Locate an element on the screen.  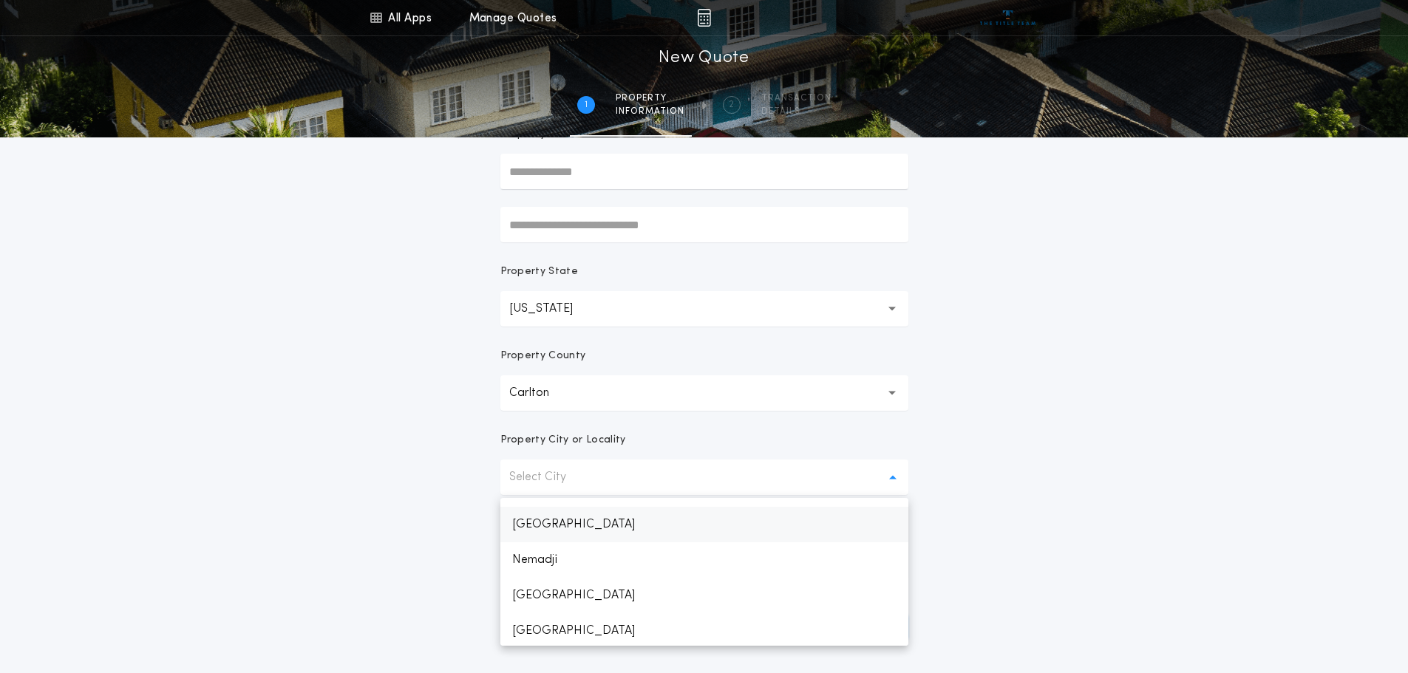
p: Property County is located at coordinates (543, 356).